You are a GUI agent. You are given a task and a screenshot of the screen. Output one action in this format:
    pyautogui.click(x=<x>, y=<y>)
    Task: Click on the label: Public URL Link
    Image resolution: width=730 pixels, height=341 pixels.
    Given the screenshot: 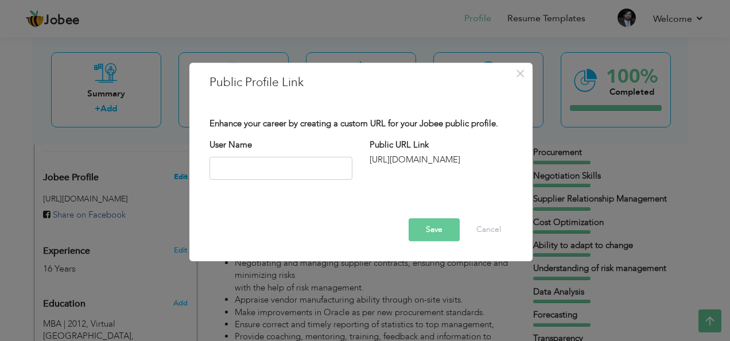 What is the action you would take?
    pyautogui.click(x=399, y=145)
    